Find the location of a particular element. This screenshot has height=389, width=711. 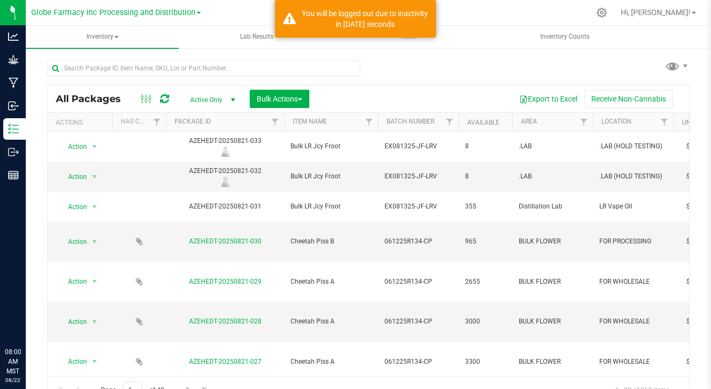

span: Distillation Lab is located at coordinates (553, 206).